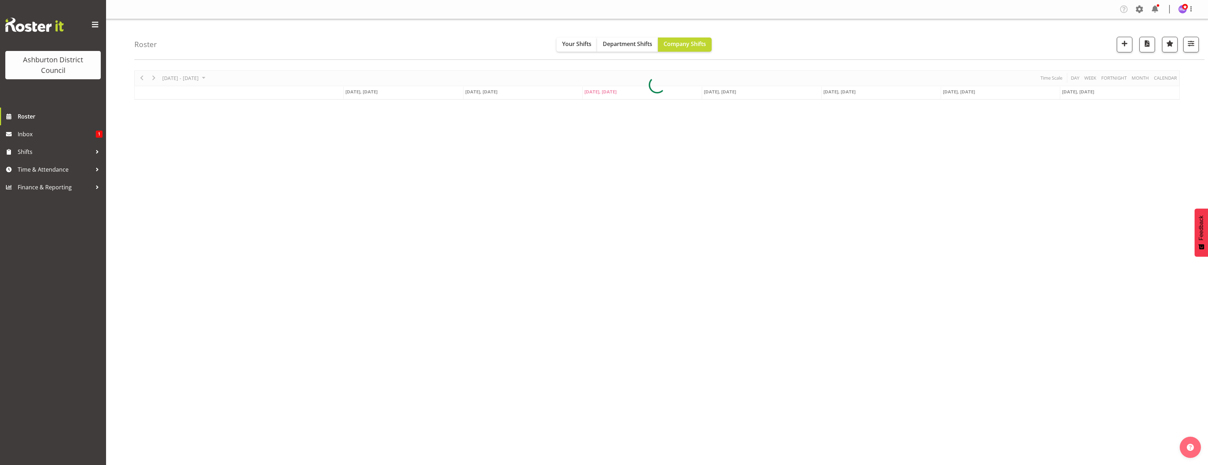 The width and height of the screenshot is (1208, 465). Describe the element at coordinates (1191, 447) in the screenshot. I see `img: help-xxl-2.png` at that location.